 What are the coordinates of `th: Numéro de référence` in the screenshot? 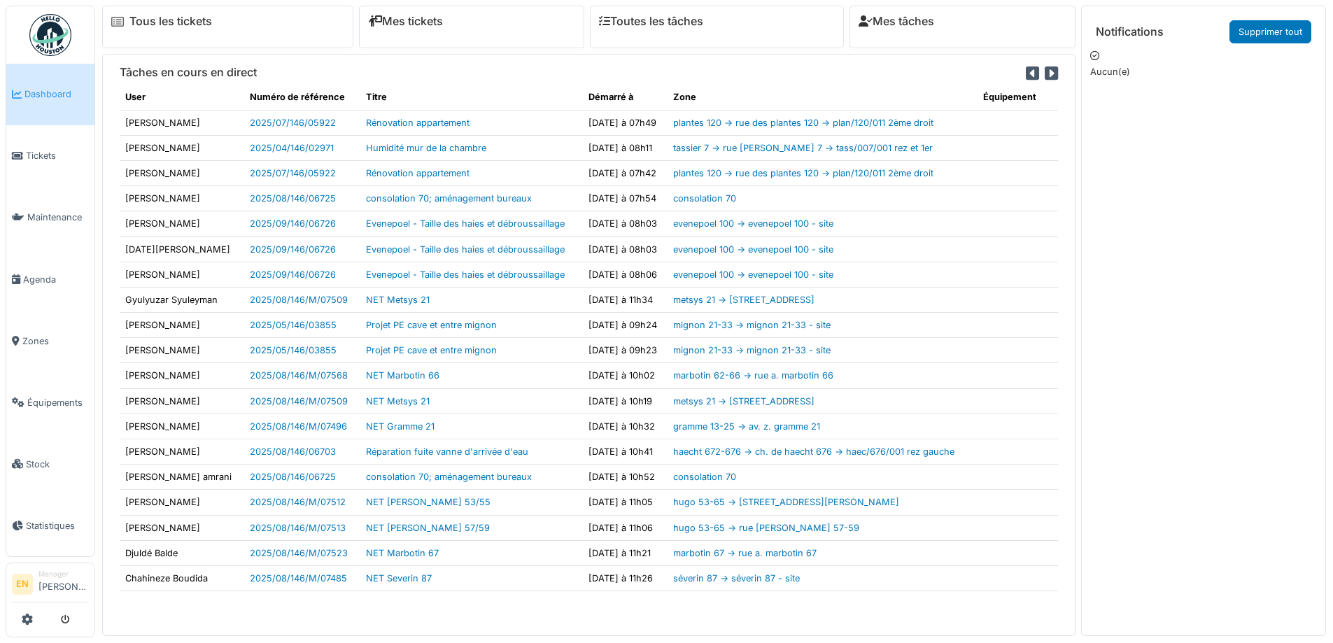 It's located at (302, 97).